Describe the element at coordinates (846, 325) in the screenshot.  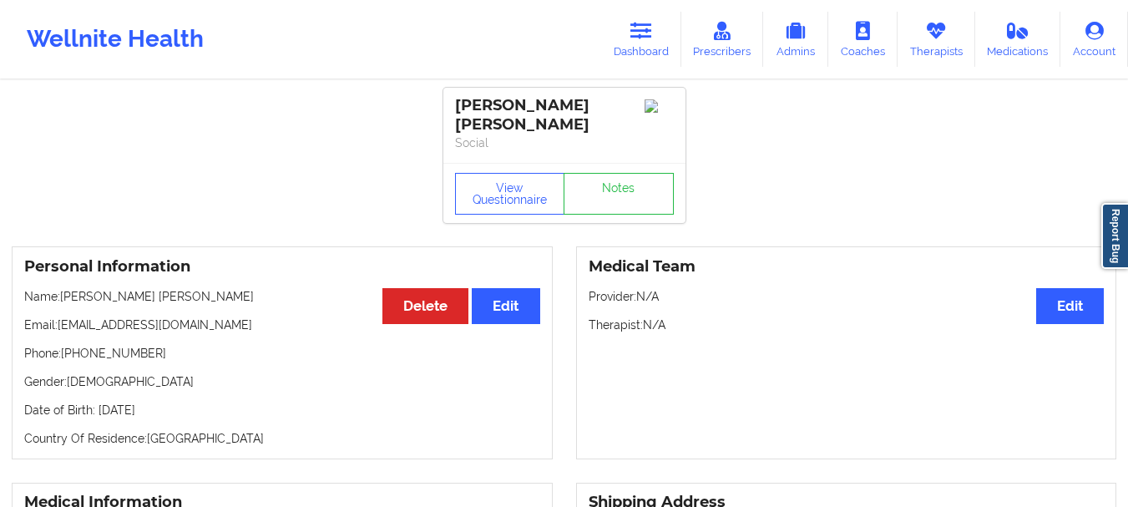
I see `p: Therapist: N/A` at that location.